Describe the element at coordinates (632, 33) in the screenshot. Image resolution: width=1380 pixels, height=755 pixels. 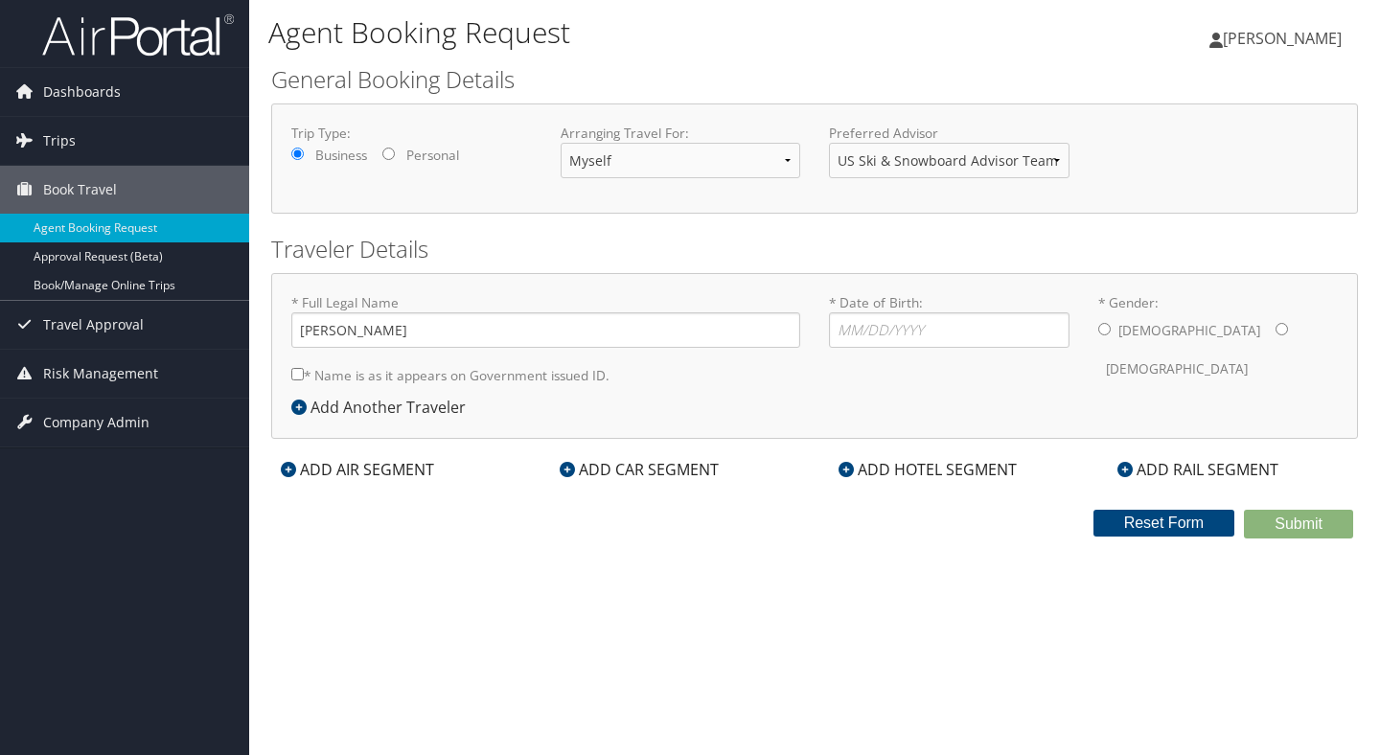
I see `h1: Agent Booking Request` at that location.